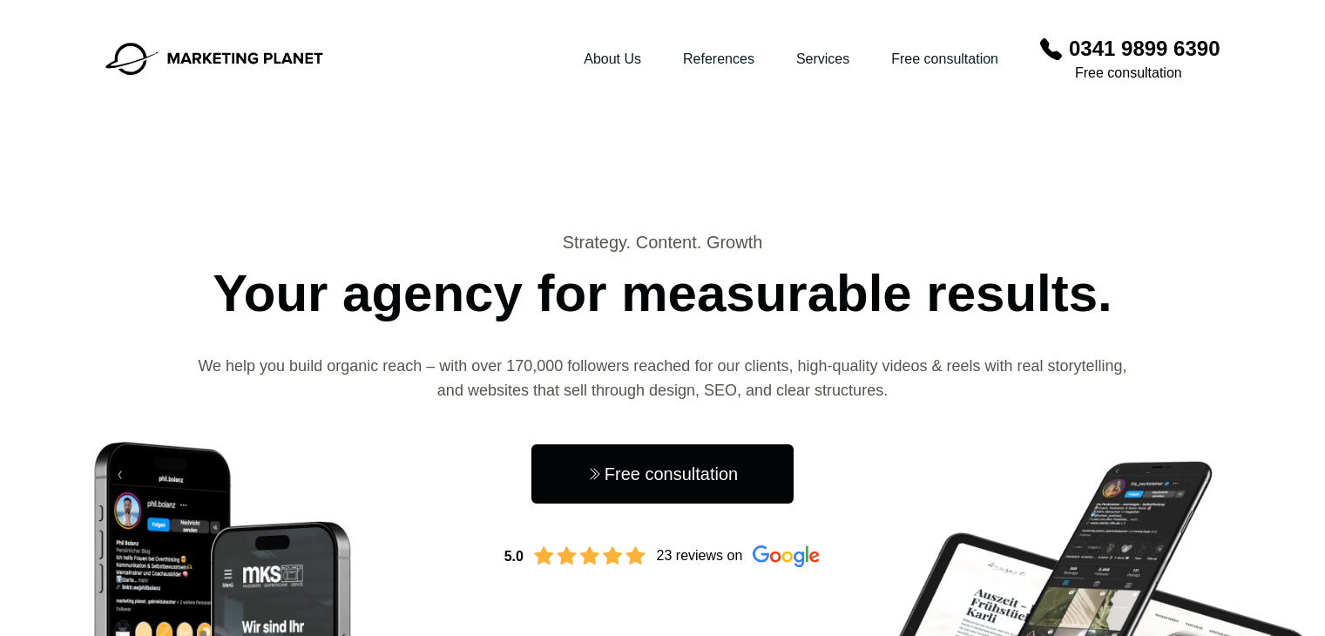  I want to click on a: References, so click(719, 58).